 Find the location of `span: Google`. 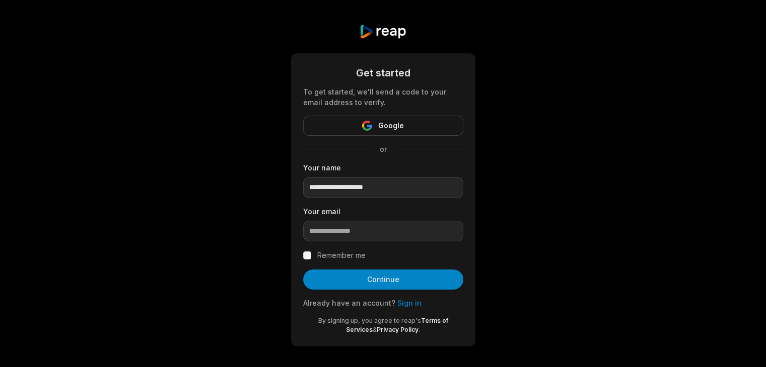

span: Google is located at coordinates (391, 126).